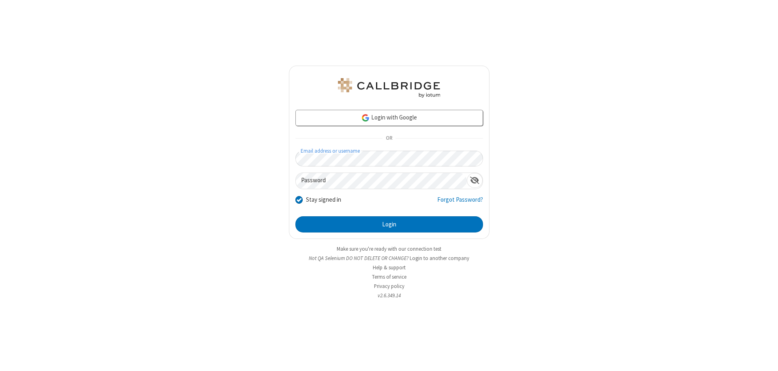  Describe the element at coordinates (389, 286) in the screenshot. I see `a: Privacy policy` at that location.